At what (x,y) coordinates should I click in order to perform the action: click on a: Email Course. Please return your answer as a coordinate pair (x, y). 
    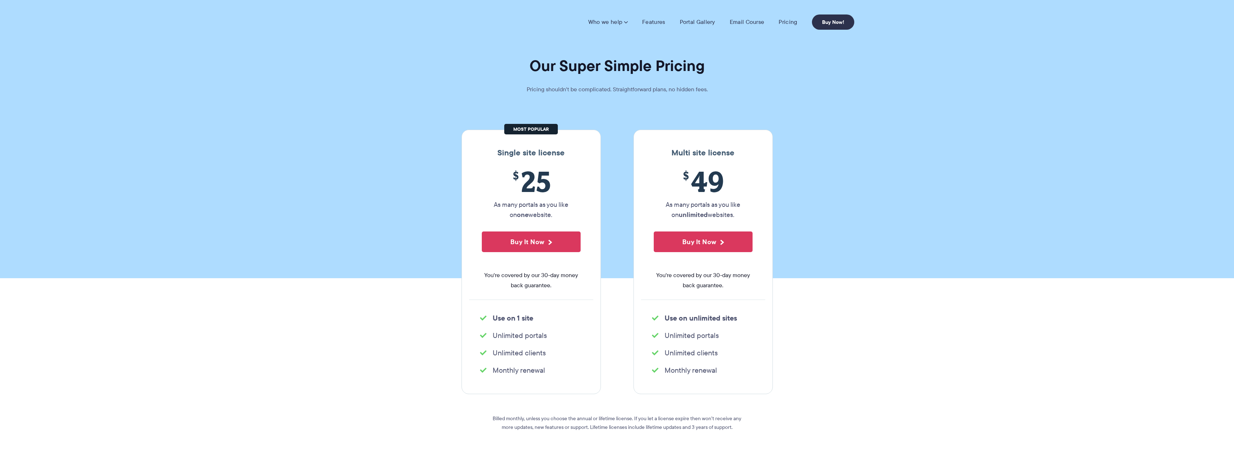
    Looking at the image, I should click on (747, 22).